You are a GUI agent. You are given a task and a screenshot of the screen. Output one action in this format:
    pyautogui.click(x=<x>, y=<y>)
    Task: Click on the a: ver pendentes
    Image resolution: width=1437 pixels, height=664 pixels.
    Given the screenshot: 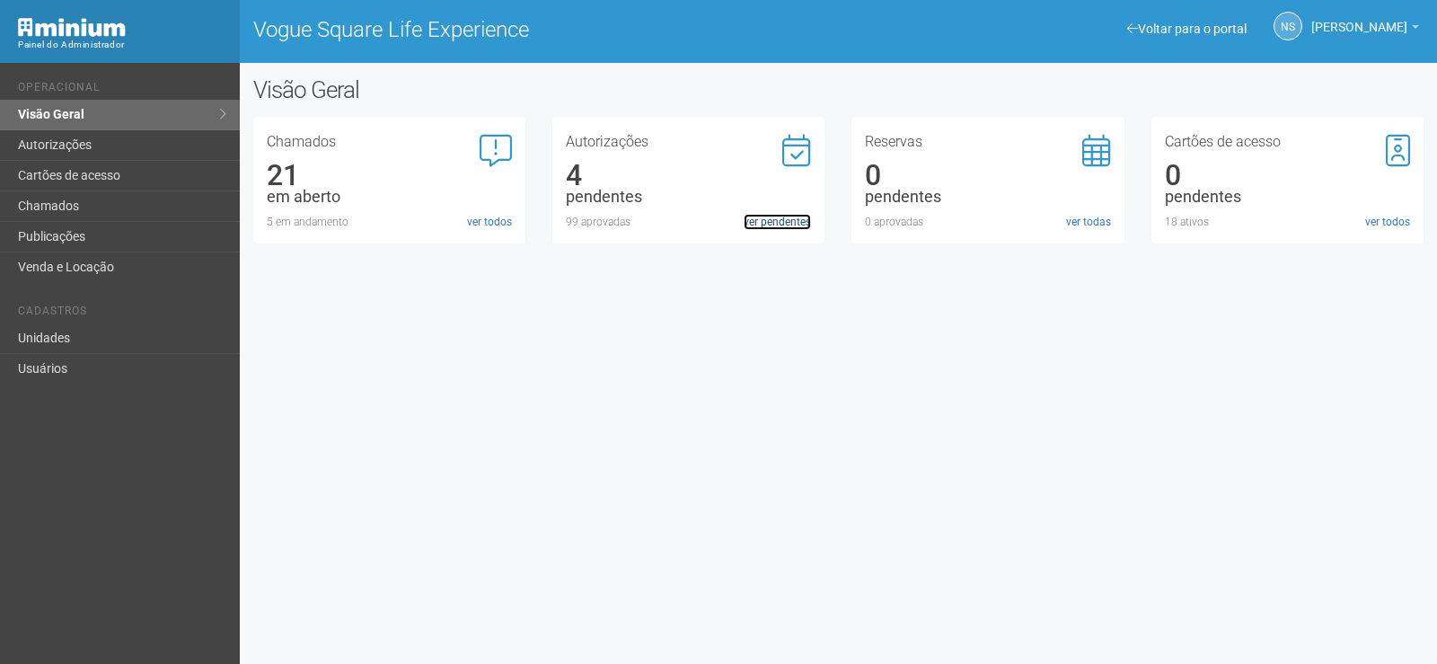 What is the action you would take?
    pyautogui.click(x=777, y=222)
    